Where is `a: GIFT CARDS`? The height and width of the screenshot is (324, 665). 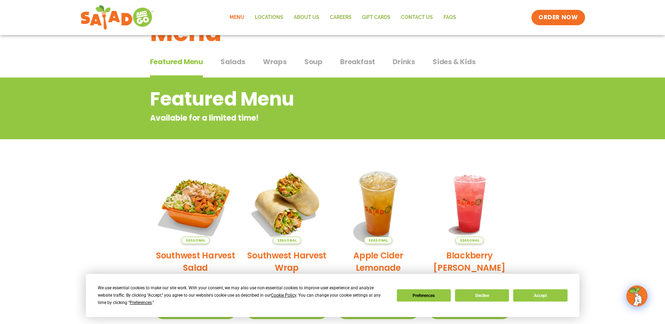 a: GIFT CARDS is located at coordinates (376, 18).